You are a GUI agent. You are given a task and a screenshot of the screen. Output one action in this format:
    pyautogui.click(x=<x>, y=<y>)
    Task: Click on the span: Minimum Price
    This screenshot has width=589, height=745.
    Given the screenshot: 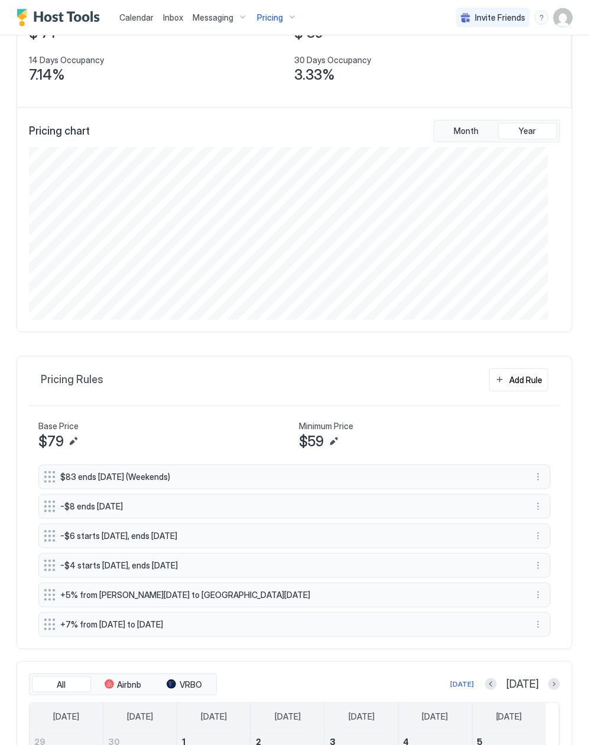 What is the action you would take?
    pyautogui.click(x=327, y=427)
    